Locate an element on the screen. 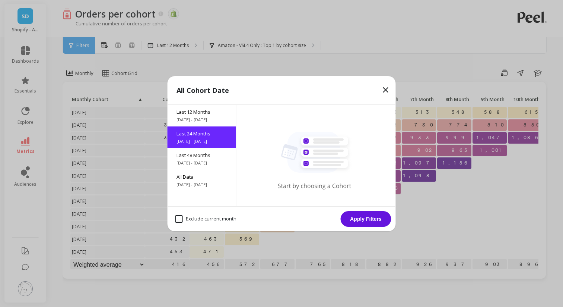  span: All Data is located at coordinates (202, 177).